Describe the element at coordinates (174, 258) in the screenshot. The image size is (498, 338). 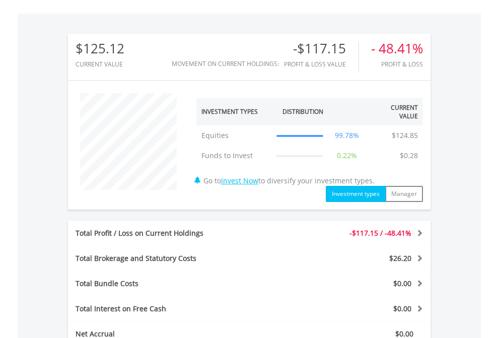
I see `div: Total Brokerage and Statutory Costs` at that location.